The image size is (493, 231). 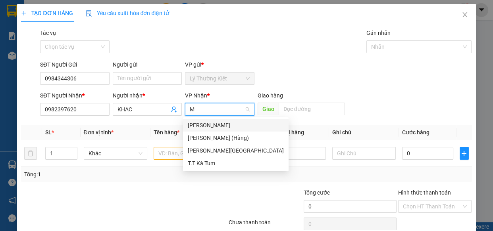 I want to click on span: Cước hàng, so click(x=416, y=133).